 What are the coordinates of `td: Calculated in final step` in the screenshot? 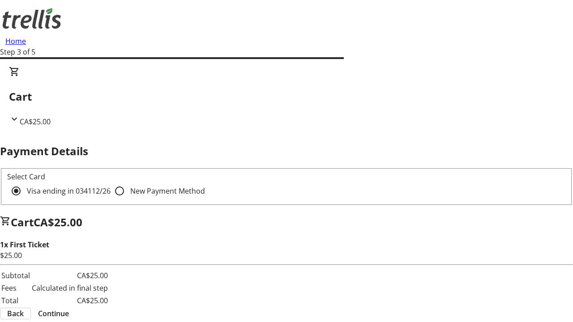 It's located at (70, 288).